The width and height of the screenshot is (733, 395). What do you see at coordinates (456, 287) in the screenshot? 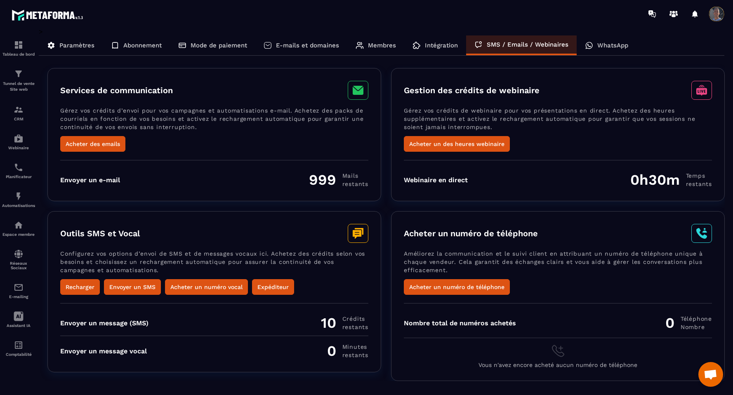
I see `button: Acheter un numéro de téléphone` at bounding box center [456, 287].